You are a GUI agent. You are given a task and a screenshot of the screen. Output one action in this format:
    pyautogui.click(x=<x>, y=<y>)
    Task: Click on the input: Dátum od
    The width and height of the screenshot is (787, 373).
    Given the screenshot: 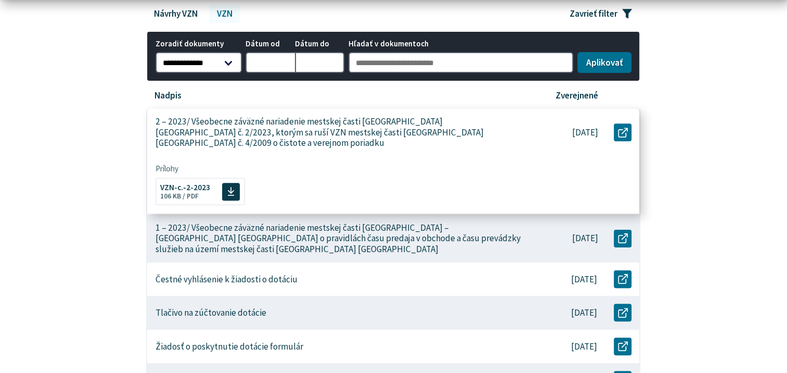 What is the action you would take?
    pyautogui.click(x=270, y=62)
    